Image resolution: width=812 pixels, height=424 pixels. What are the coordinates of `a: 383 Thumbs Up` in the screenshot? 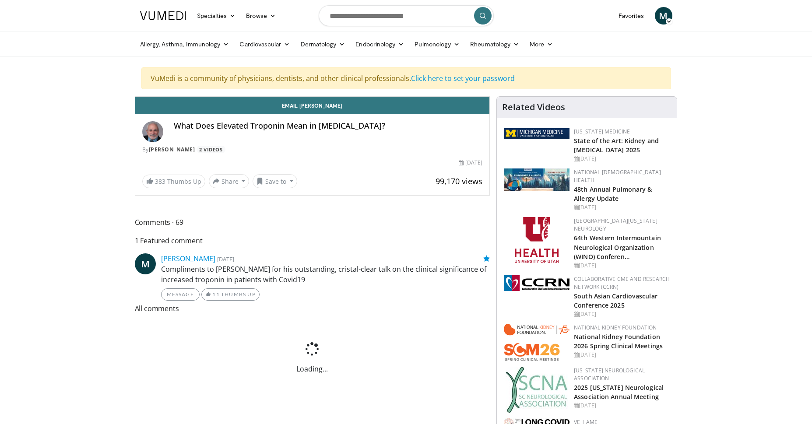 It's located at (174, 181).